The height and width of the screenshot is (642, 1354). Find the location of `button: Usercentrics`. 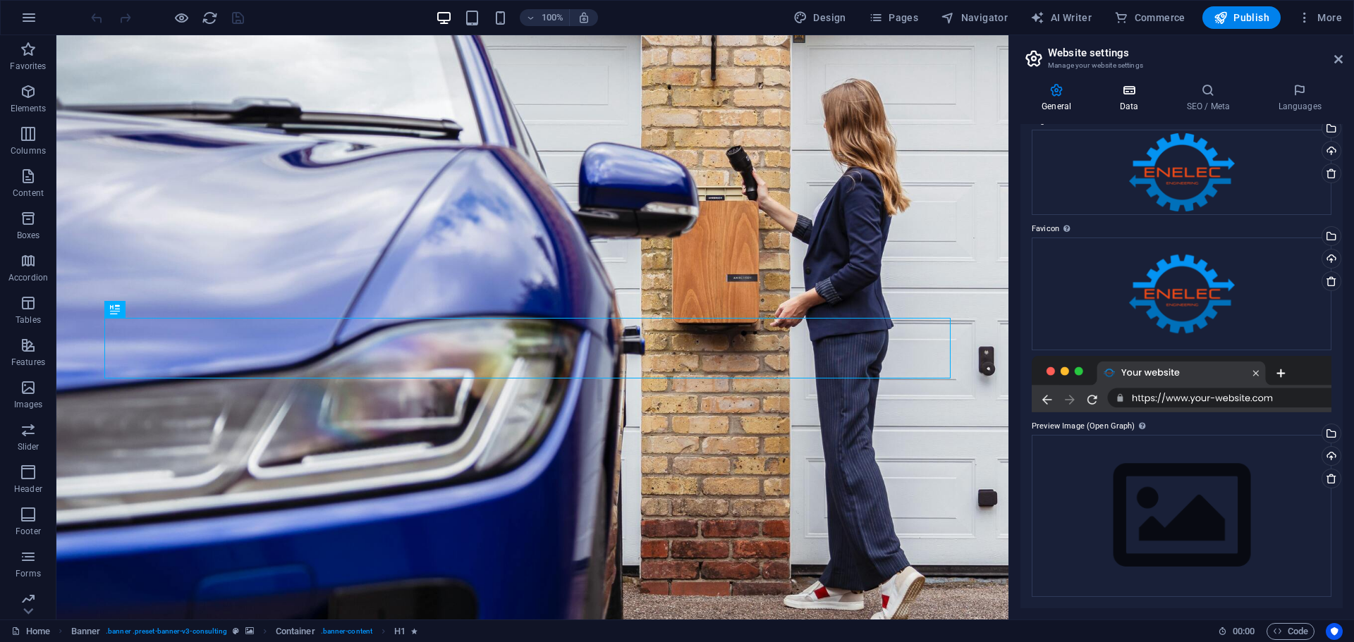

button: Usercentrics is located at coordinates (1334, 632).